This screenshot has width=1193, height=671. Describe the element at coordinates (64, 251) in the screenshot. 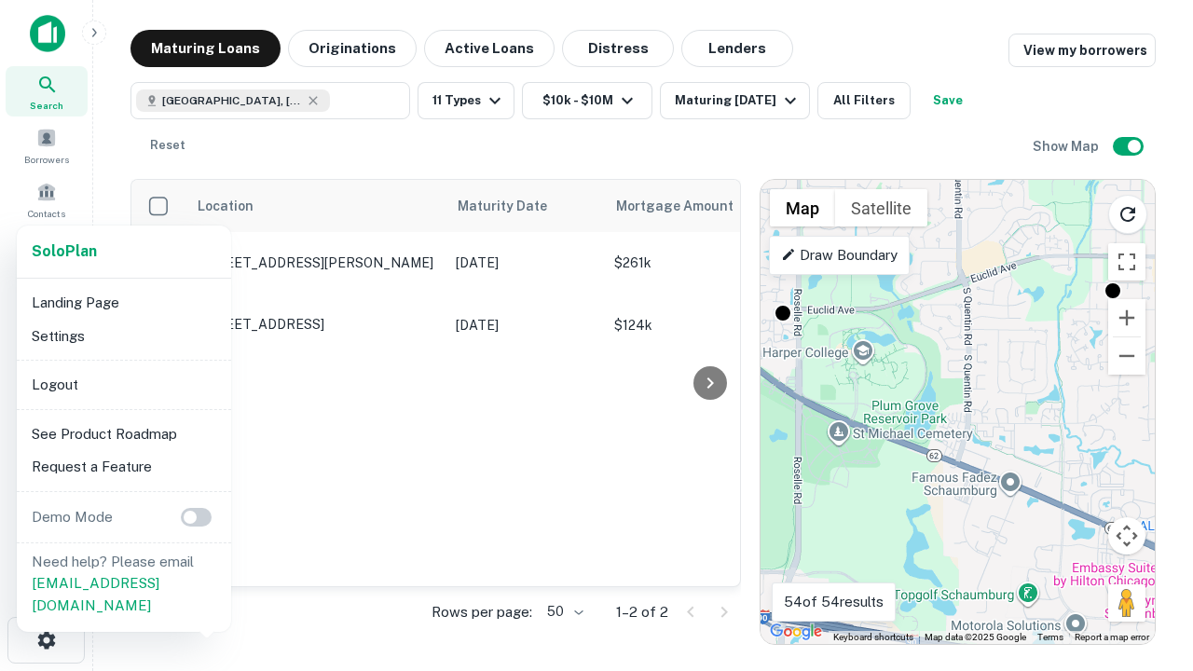

I see `strong: Solo Plan` at that location.